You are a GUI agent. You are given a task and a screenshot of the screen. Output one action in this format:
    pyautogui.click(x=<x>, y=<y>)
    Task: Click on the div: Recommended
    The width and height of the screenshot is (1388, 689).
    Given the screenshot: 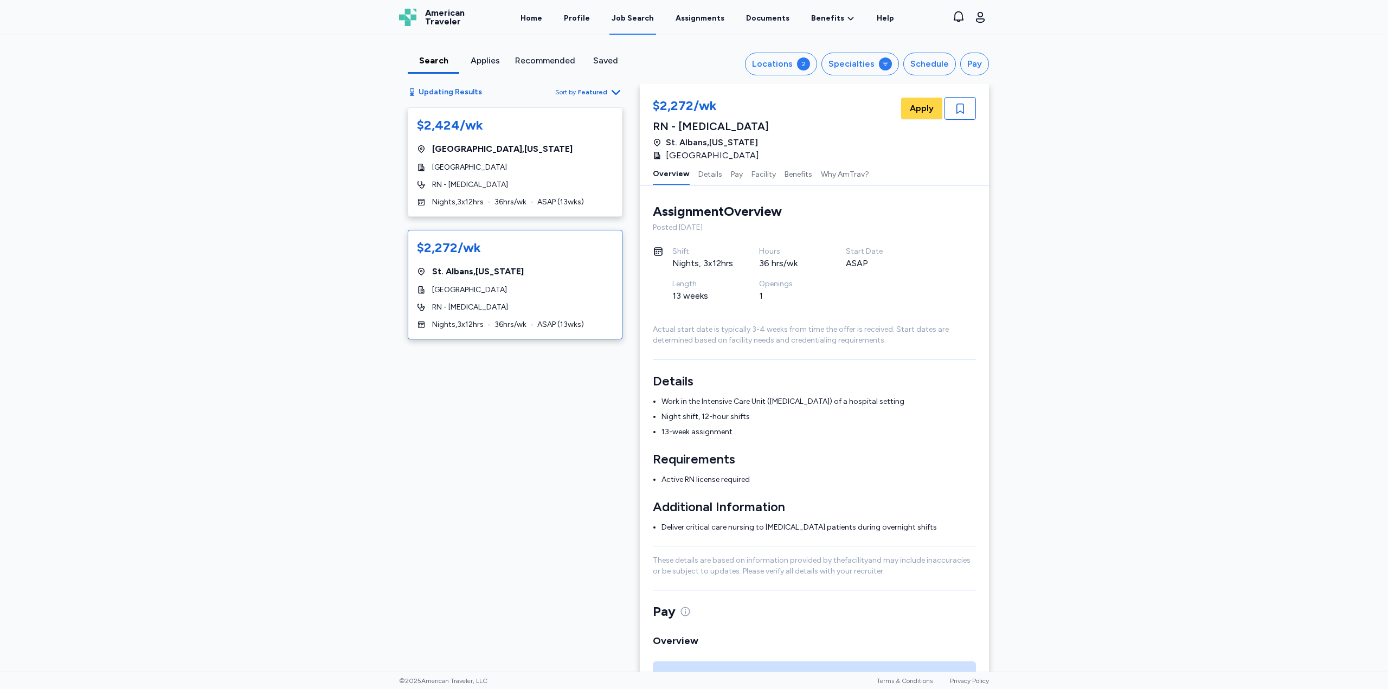 What is the action you would take?
    pyautogui.click(x=545, y=61)
    